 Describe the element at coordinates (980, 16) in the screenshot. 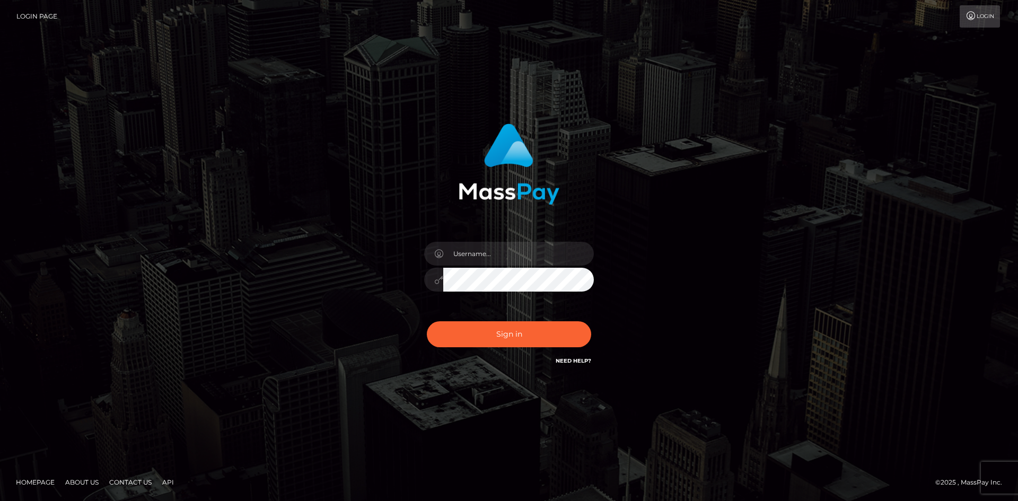

I see `a: Login` at that location.